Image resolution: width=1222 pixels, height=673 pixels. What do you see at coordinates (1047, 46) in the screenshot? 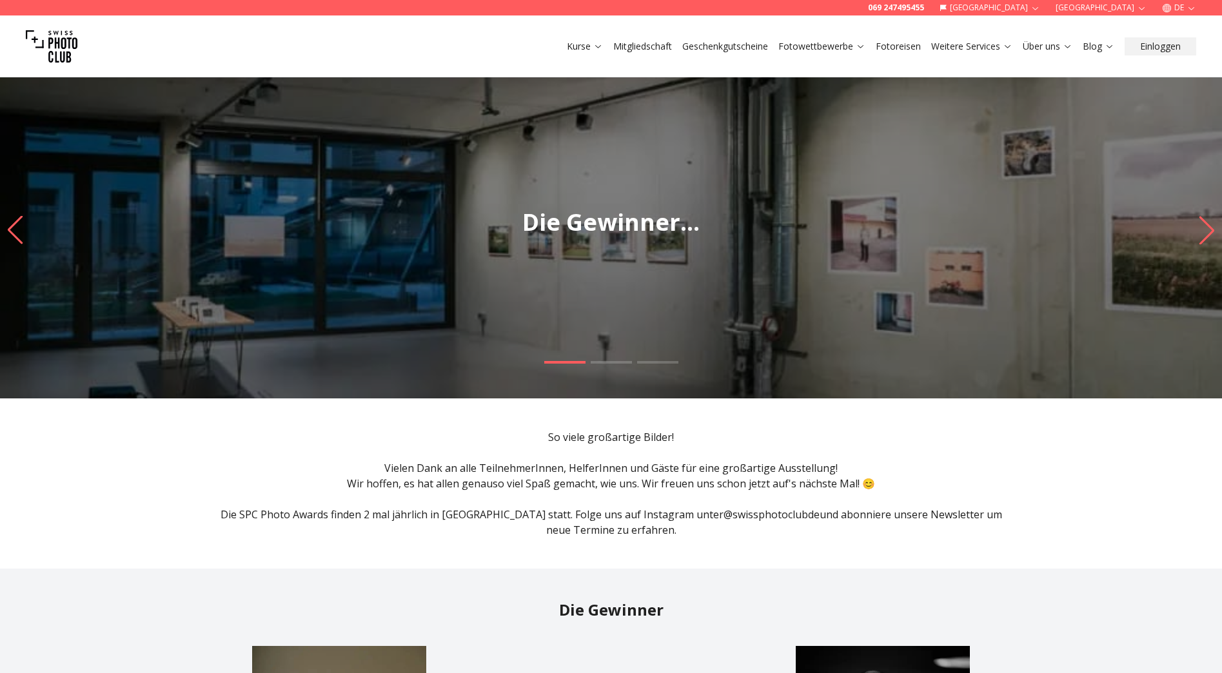
I see `button: Über uns` at bounding box center [1047, 46].